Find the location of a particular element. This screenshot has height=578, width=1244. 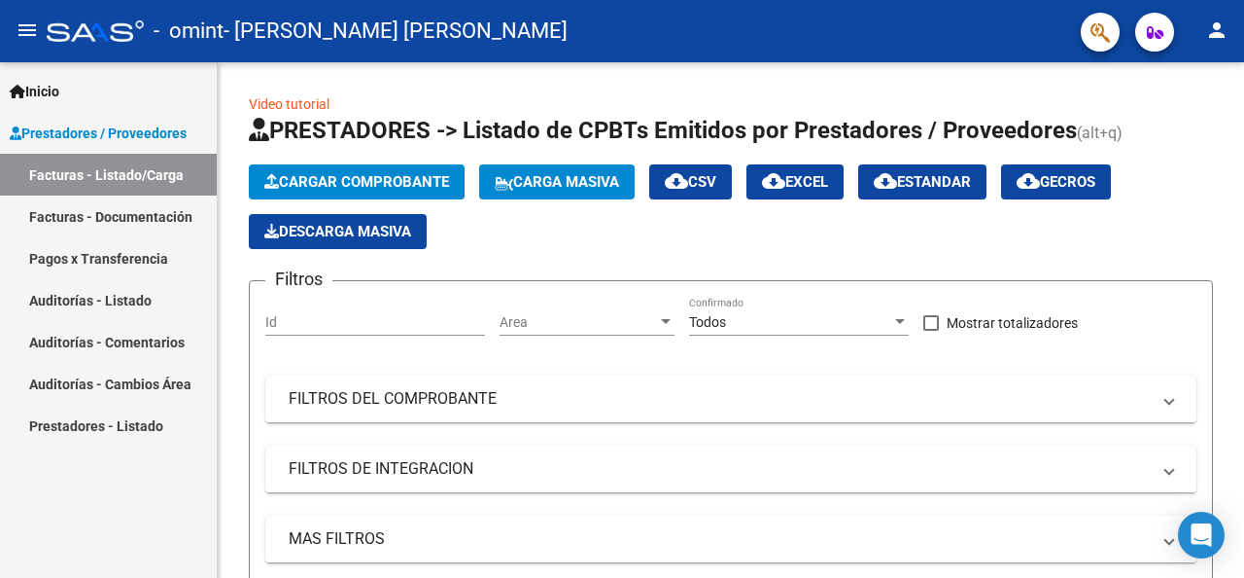

button: Descarga Masiva is located at coordinates (337, 231).